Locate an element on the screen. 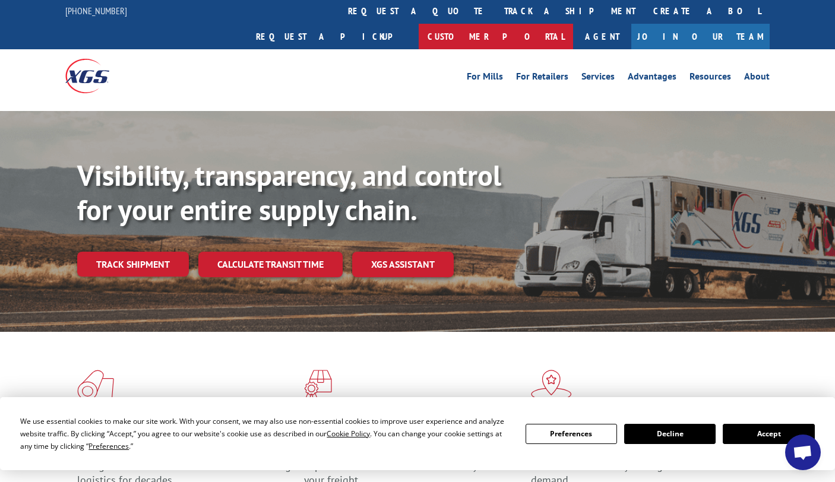 This screenshot has width=835, height=482. img: xgs-icon-flagship-distribution-model-red is located at coordinates (551, 386).